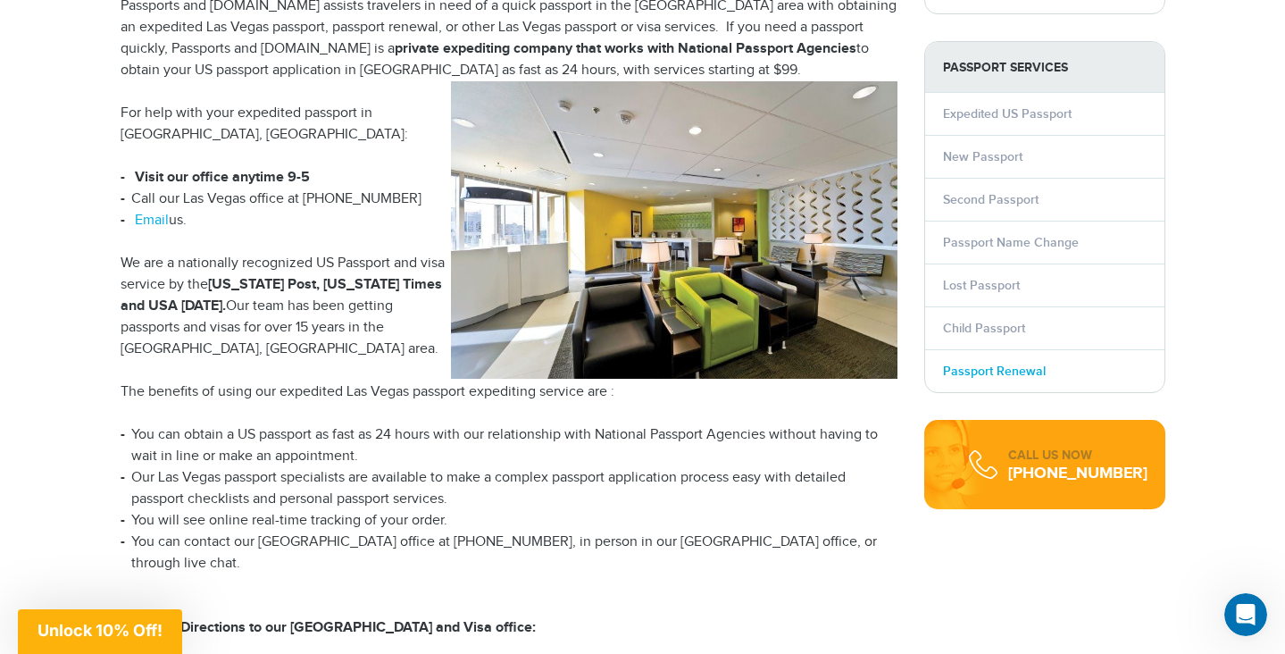 The width and height of the screenshot is (1285, 654). What do you see at coordinates (509, 221) in the screenshot?
I see `li: us.` at bounding box center [509, 221].